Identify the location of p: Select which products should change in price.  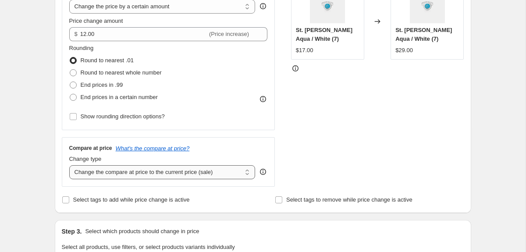
(142, 231).